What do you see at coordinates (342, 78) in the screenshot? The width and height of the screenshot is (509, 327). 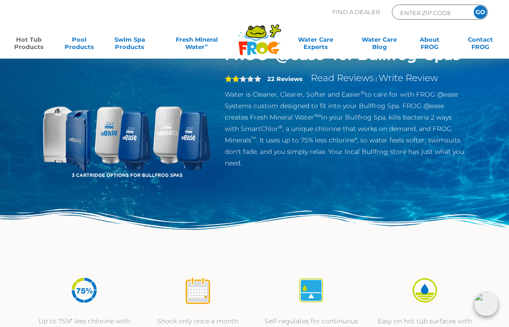 I see `a: Read Reviews` at bounding box center [342, 78].